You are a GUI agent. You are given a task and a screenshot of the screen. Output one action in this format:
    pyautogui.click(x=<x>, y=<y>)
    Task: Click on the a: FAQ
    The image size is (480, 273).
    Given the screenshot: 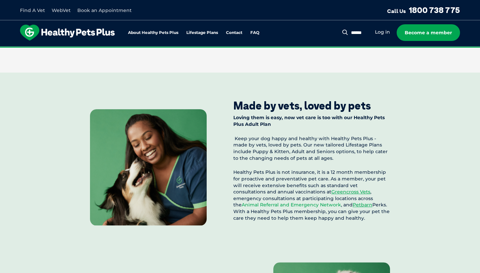 What is the action you would take?
    pyautogui.click(x=255, y=33)
    